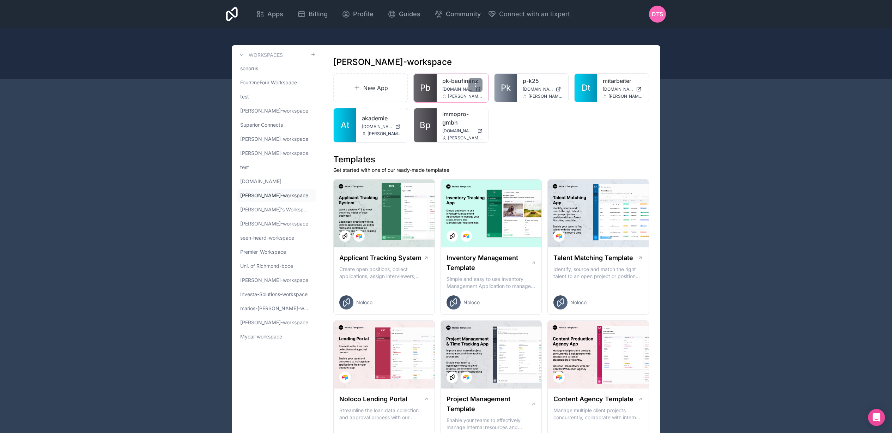 Image resolution: width=892 pixels, height=433 pixels. I want to click on a: Pk, so click(506, 88).